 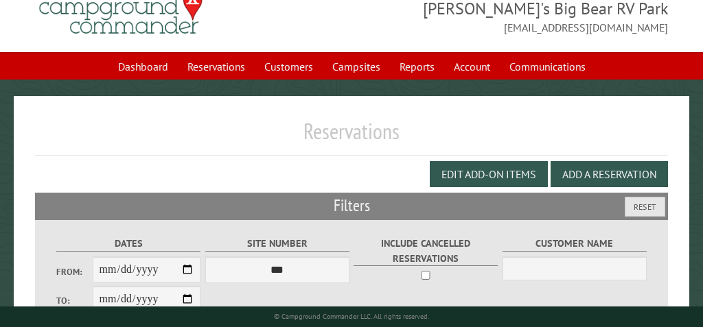 What do you see at coordinates (351, 206) in the screenshot?
I see `h2: Filters` at bounding box center [351, 206].